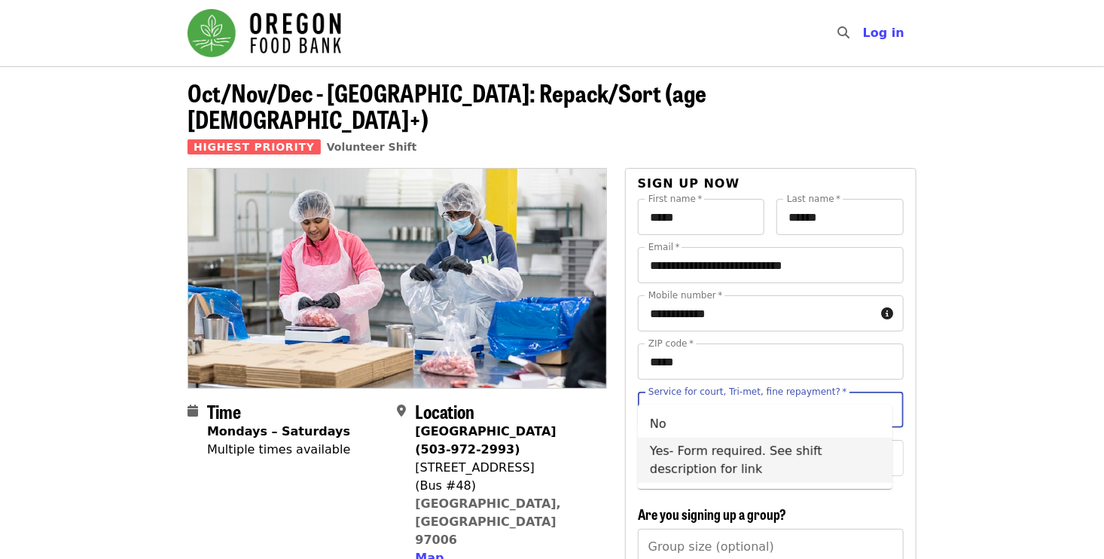 The image size is (1104, 559). Describe the element at coordinates (372, 147) in the screenshot. I see `span: Volunteer Shift` at that location.